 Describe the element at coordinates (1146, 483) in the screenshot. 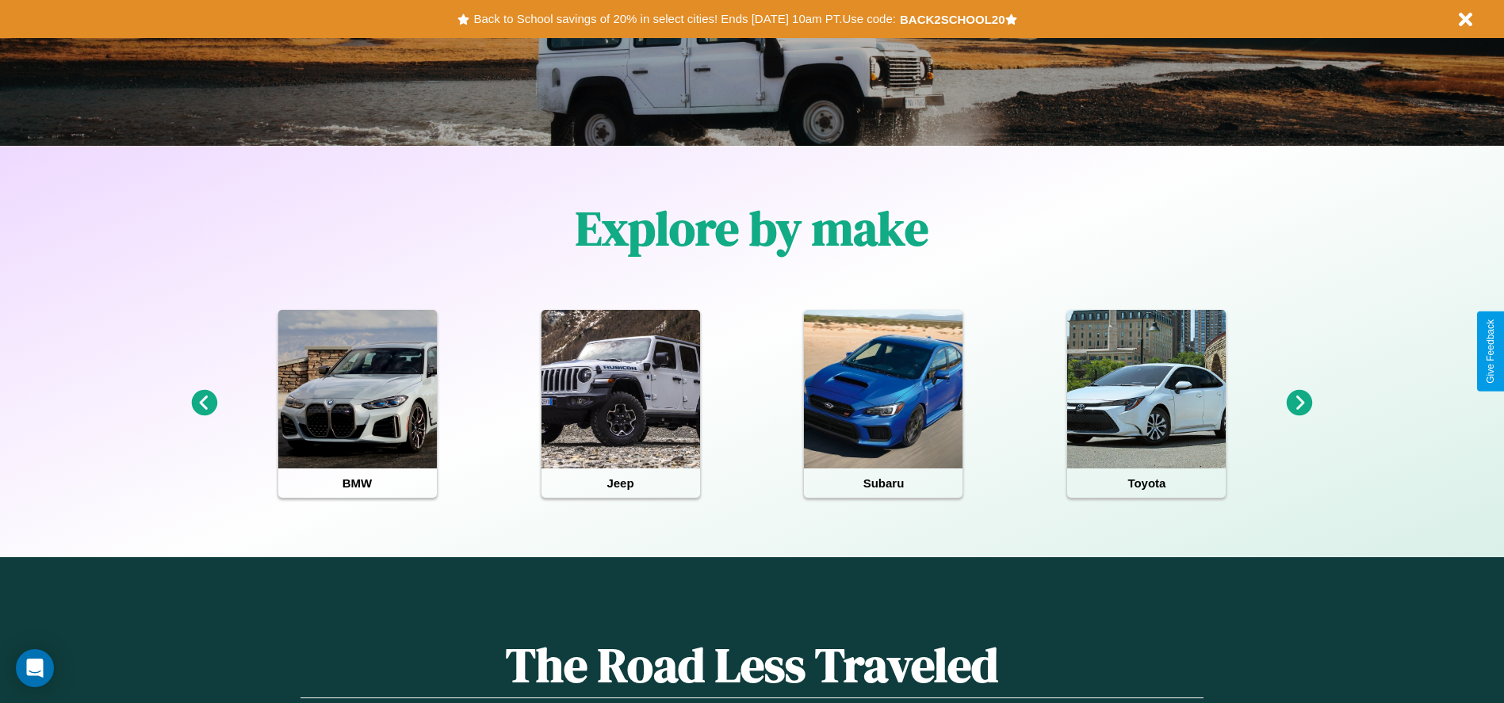

I see `h4: Toyota` at that location.